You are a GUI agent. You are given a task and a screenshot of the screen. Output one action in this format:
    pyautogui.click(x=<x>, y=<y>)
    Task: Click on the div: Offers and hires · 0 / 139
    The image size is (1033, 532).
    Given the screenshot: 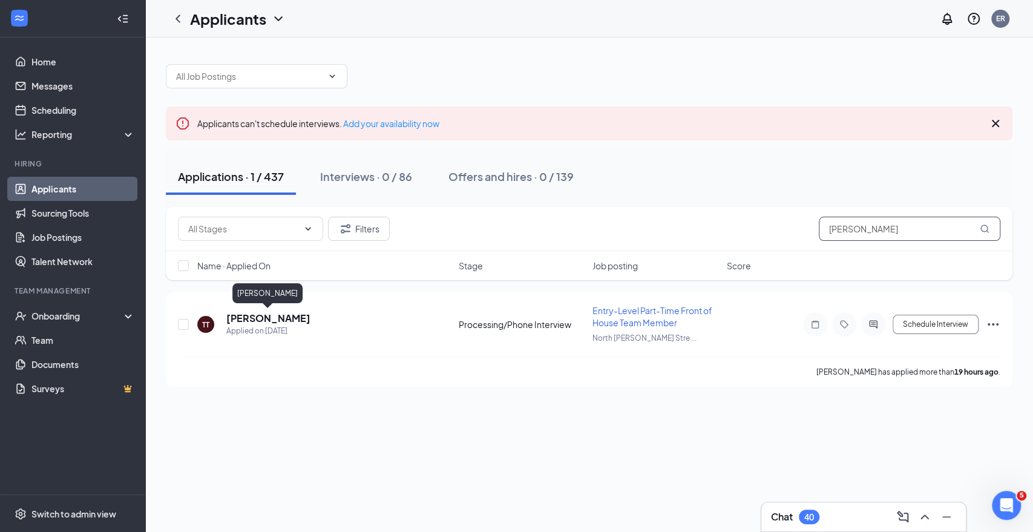 What is the action you would take?
    pyautogui.click(x=511, y=176)
    